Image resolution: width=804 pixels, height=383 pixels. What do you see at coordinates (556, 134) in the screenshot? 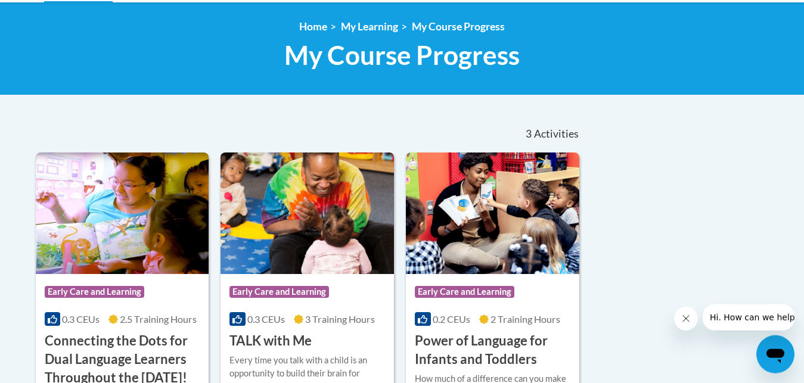
I see `span: Activities` at bounding box center [556, 134].